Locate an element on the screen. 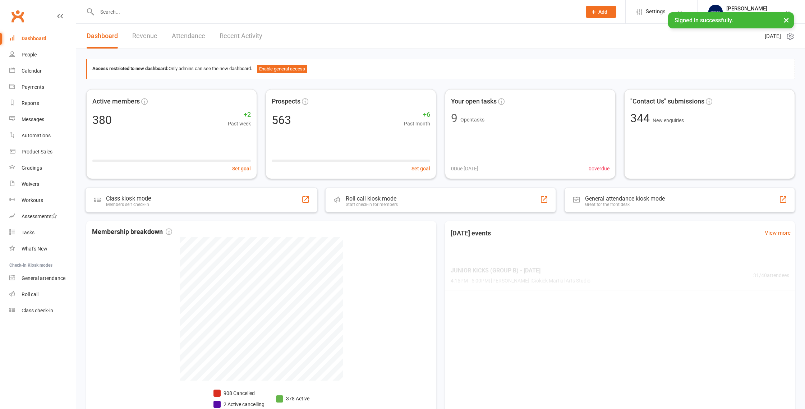 The width and height of the screenshot is (805, 409). div: Messages is located at coordinates (33, 119).